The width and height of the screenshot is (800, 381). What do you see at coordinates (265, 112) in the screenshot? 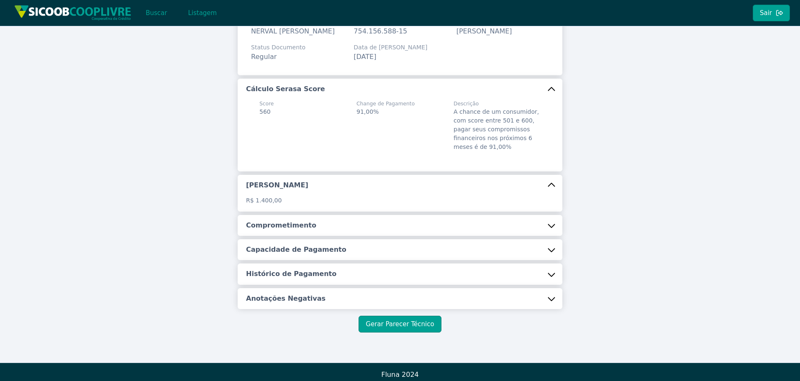
I see `span: 560` at bounding box center [265, 112].